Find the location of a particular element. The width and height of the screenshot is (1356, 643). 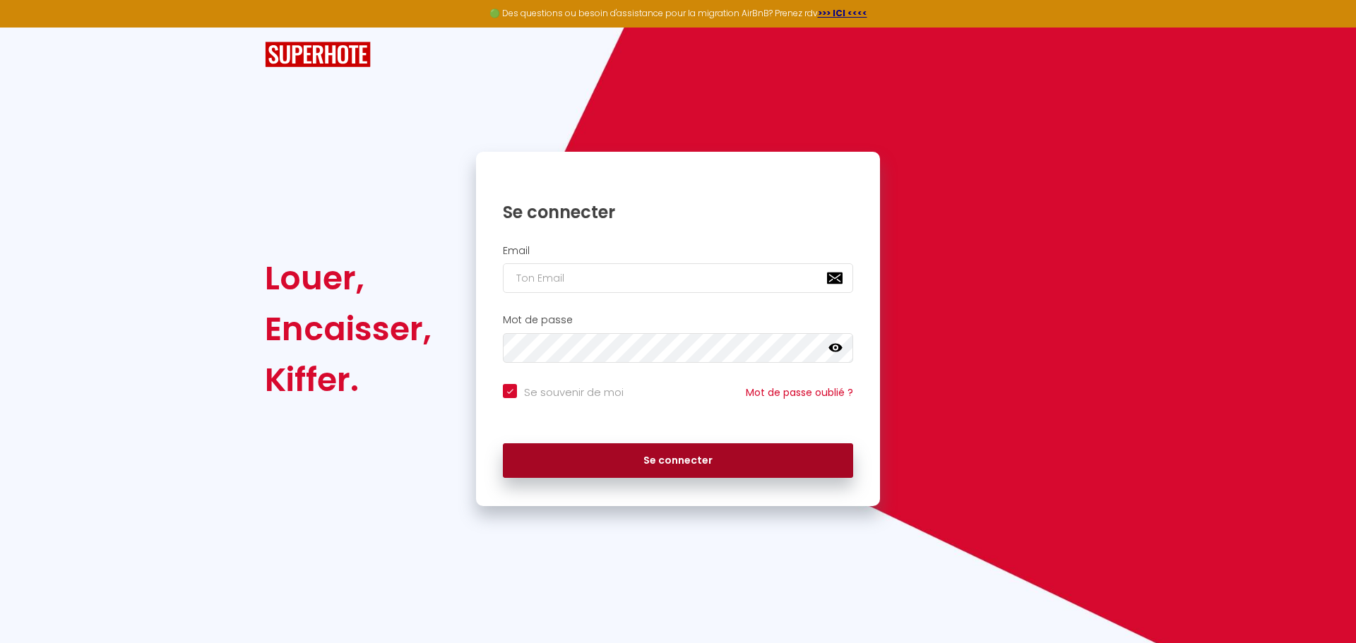

input: Ton Email is located at coordinates (678, 278).